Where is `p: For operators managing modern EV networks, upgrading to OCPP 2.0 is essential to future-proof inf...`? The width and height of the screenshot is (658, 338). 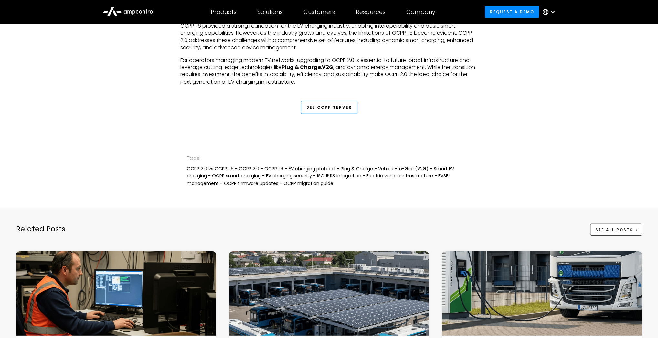
p: For operators managing modern EV networks, upgrading to OCPP 2.0 is essential to future-proof inf... is located at coordinates (329, 71).